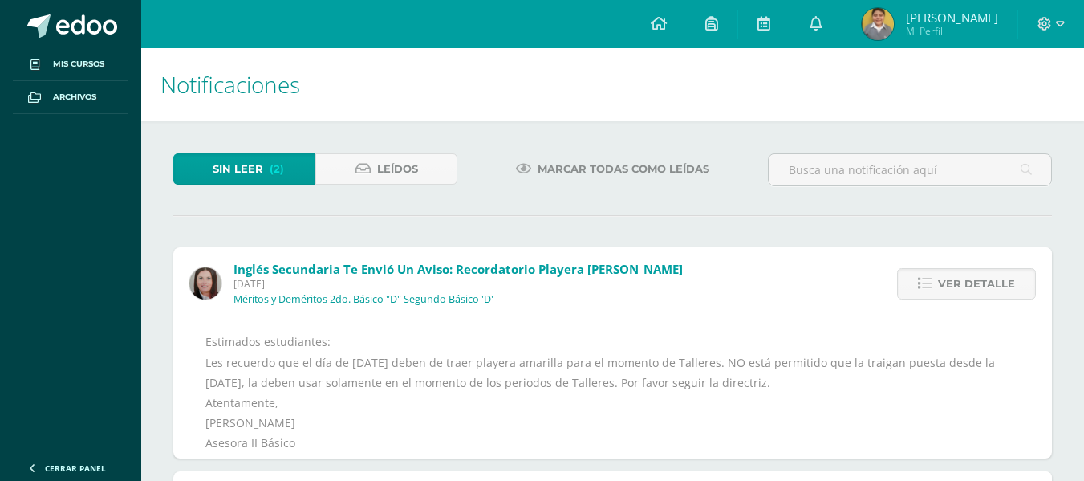 Image resolution: width=1084 pixels, height=481 pixels. What do you see at coordinates (71, 64) in the screenshot?
I see `a: Mis cursos` at bounding box center [71, 64].